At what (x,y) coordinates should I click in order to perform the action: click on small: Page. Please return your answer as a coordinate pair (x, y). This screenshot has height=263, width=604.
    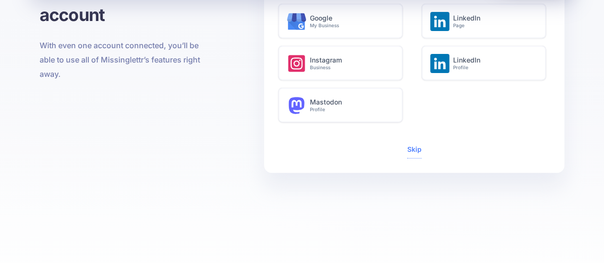
    Looking at the image, I should click on (494, 25).